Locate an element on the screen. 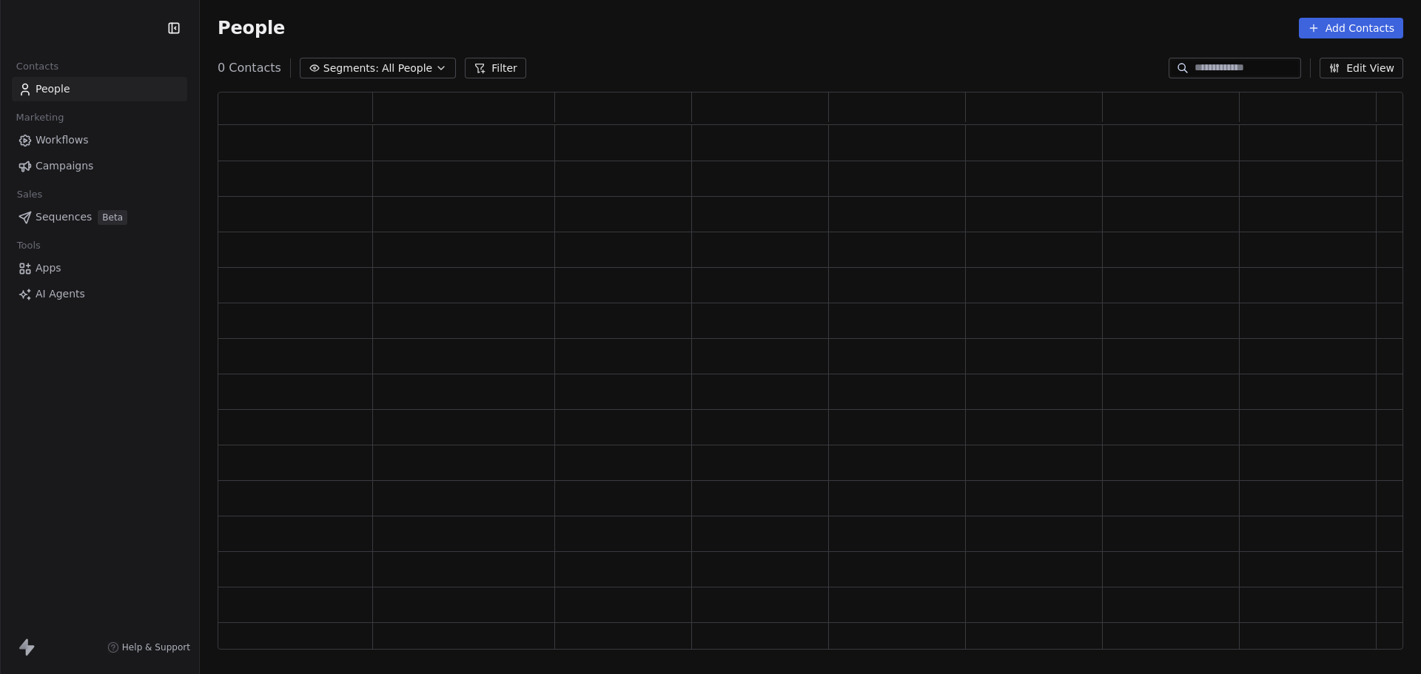  a: Apps is located at coordinates (99, 268).